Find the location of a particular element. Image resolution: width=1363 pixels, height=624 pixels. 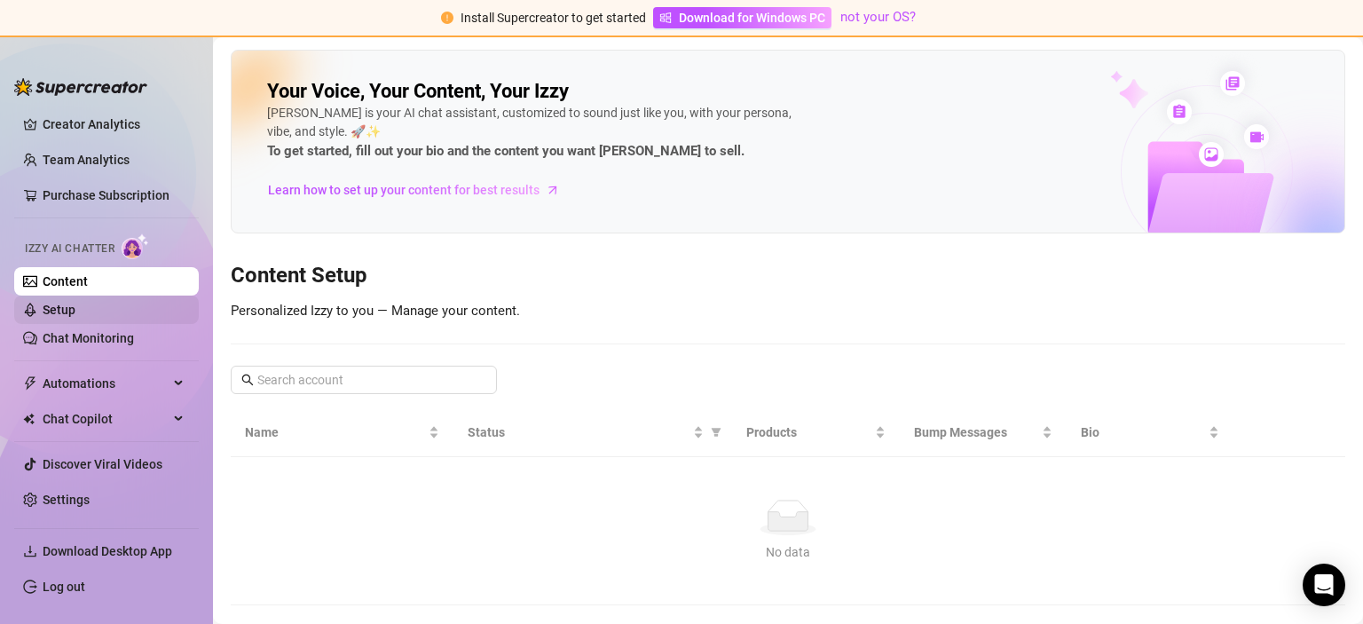

a: Team Analytics is located at coordinates (86, 160).